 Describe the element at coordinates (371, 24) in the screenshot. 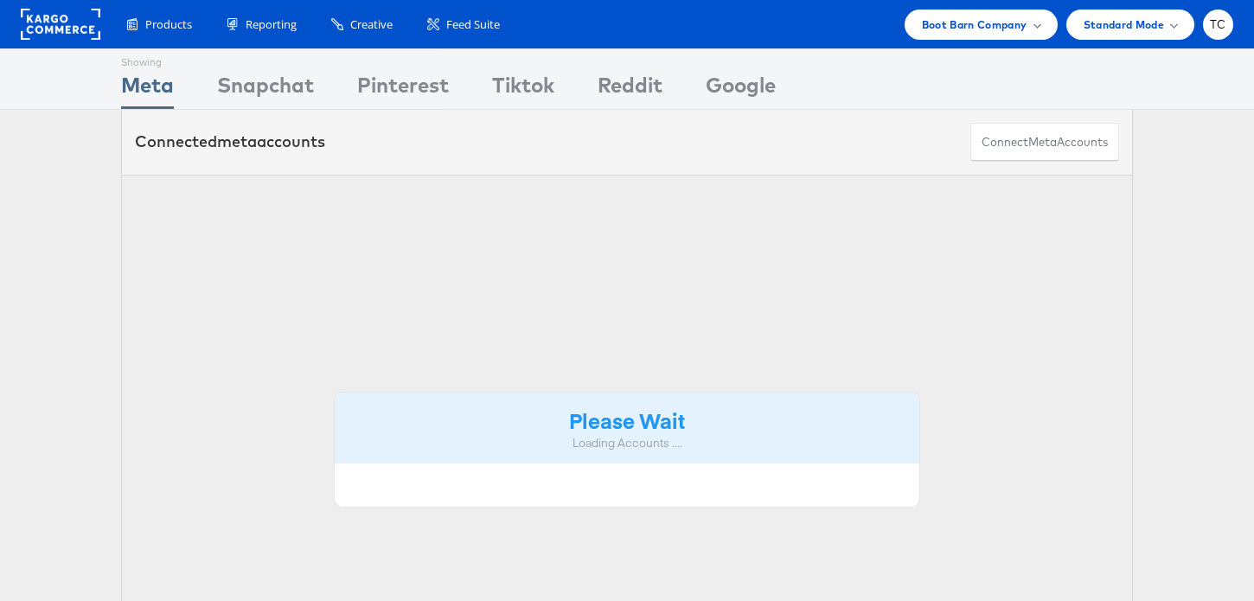

I see `span: Creative` at that location.